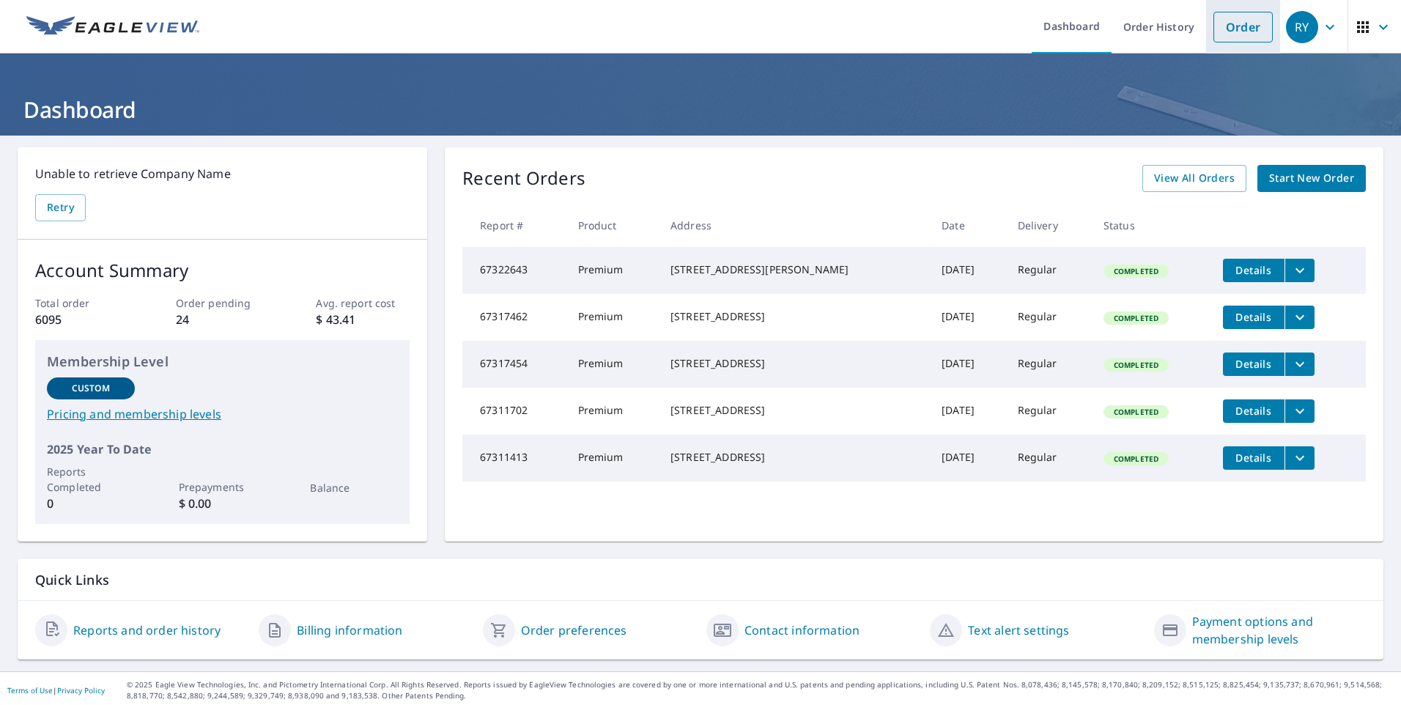  What do you see at coordinates (60, 207) in the screenshot?
I see `button: Retry` at bounding box center [60, 207].